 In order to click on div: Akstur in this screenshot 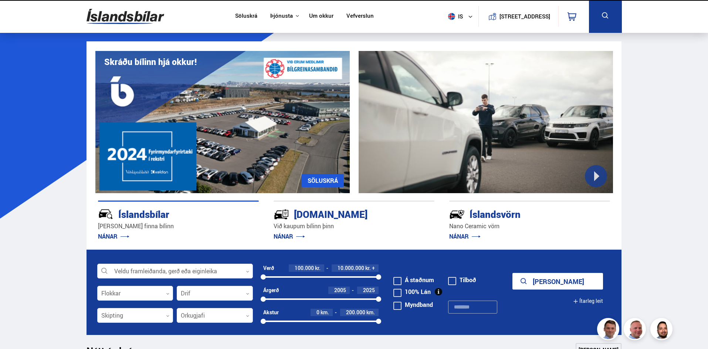, I will do `click(271, 313)`.